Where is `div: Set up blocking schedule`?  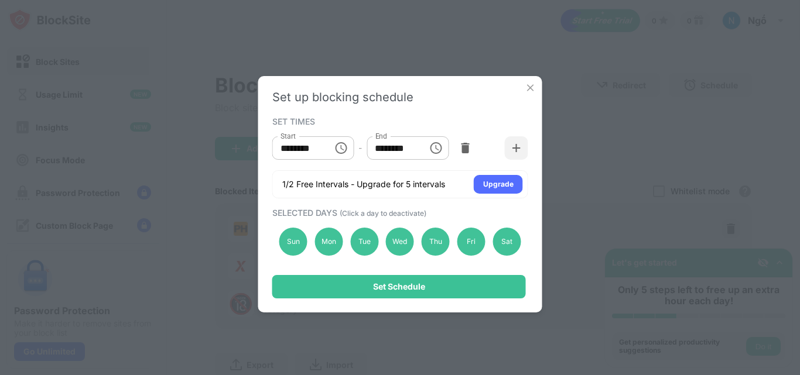
div: Set up blocking schedule is located at coordinates (400, 97).